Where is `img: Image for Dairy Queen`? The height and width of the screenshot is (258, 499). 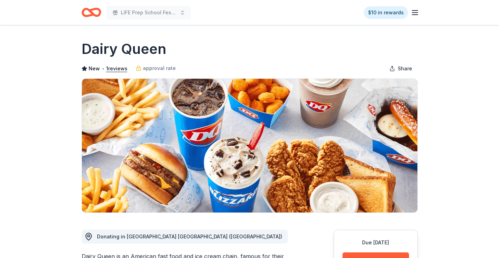 img: Image for Dairy Queen is located at coordinates (250, 146).